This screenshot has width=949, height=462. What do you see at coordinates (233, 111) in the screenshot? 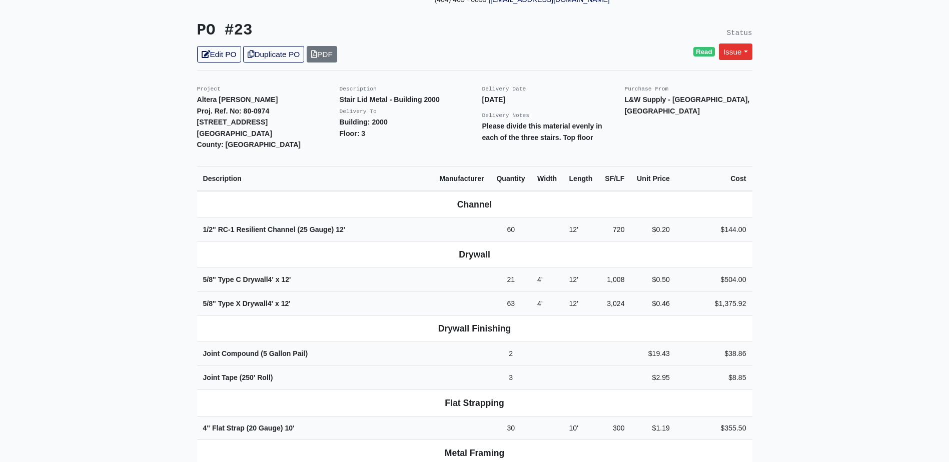
I see `strong: Proj. Ref. No: 80-0974` at bounding box center [233, 111].